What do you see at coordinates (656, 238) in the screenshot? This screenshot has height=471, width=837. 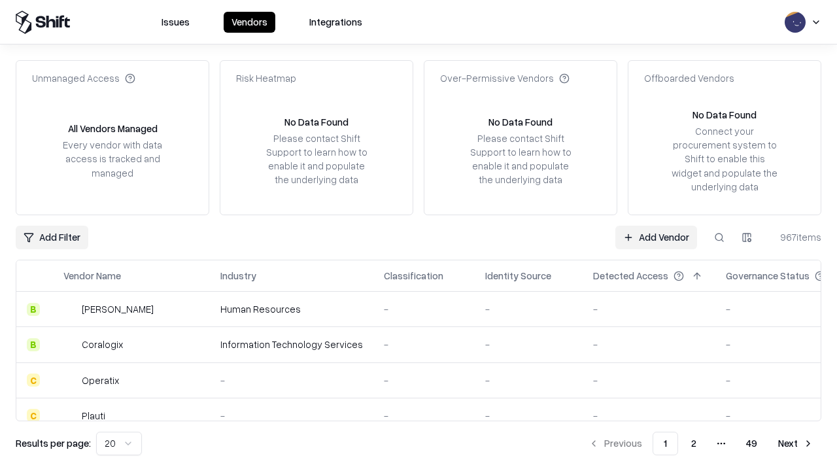 I see `a: Add Vendor` at bounding box center [656, 238].